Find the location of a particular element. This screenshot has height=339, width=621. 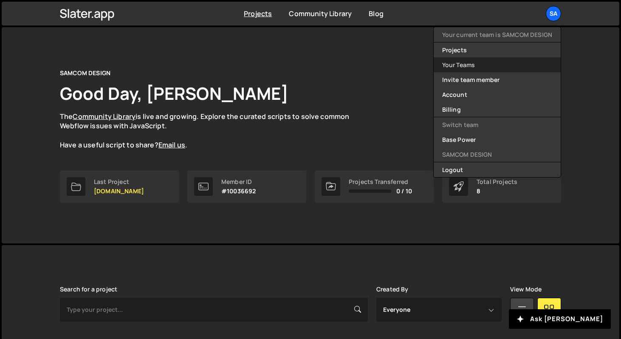

a: Email us is located at coordinates (172, 145).